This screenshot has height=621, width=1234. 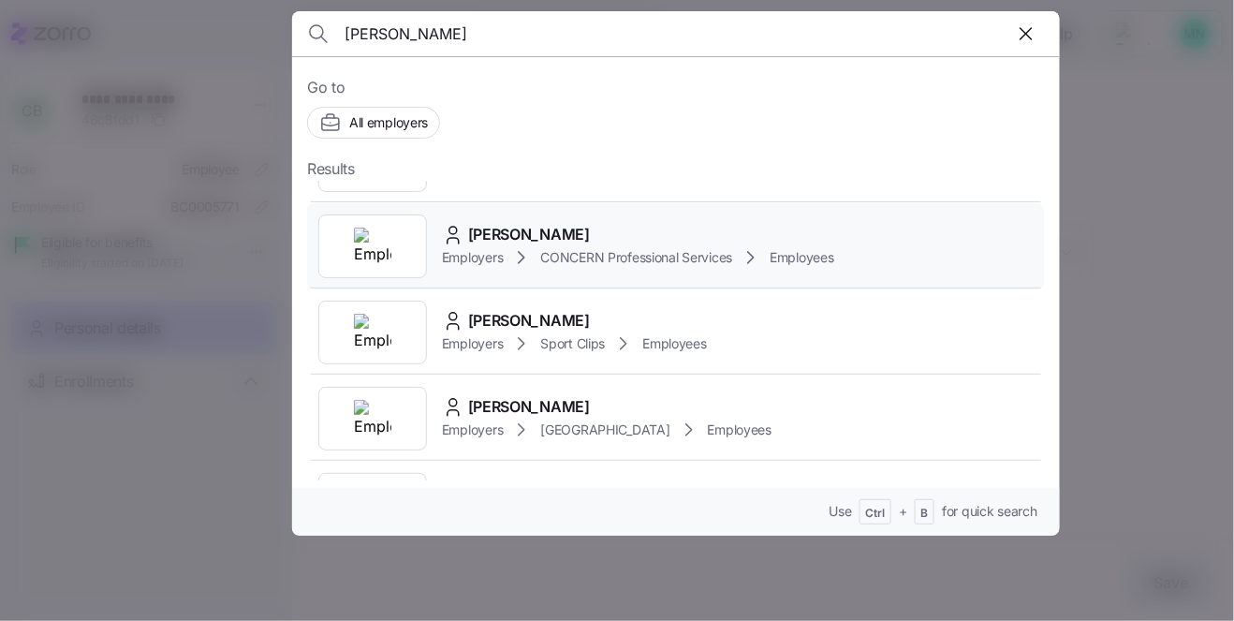 I want to click on span: B, so click(x=925, y=513).